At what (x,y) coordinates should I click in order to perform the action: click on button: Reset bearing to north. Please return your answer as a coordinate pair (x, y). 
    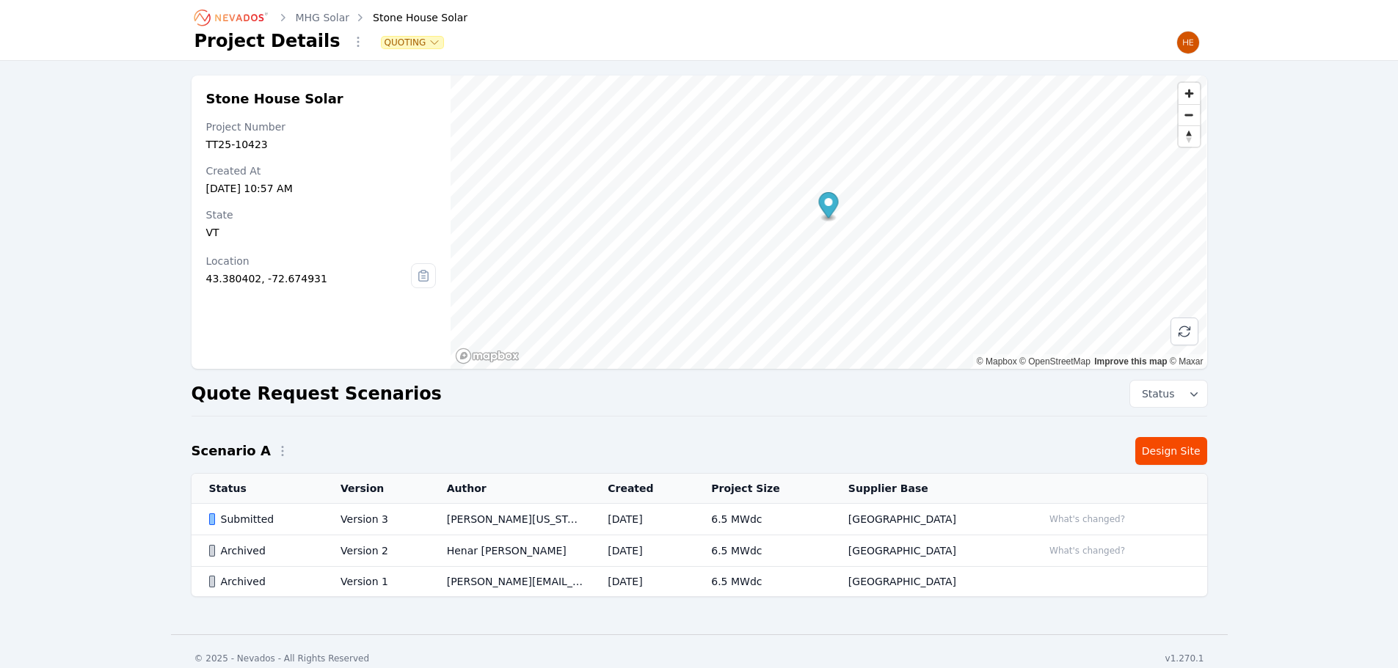
    Looking at the image, I should click on (1189, 136).